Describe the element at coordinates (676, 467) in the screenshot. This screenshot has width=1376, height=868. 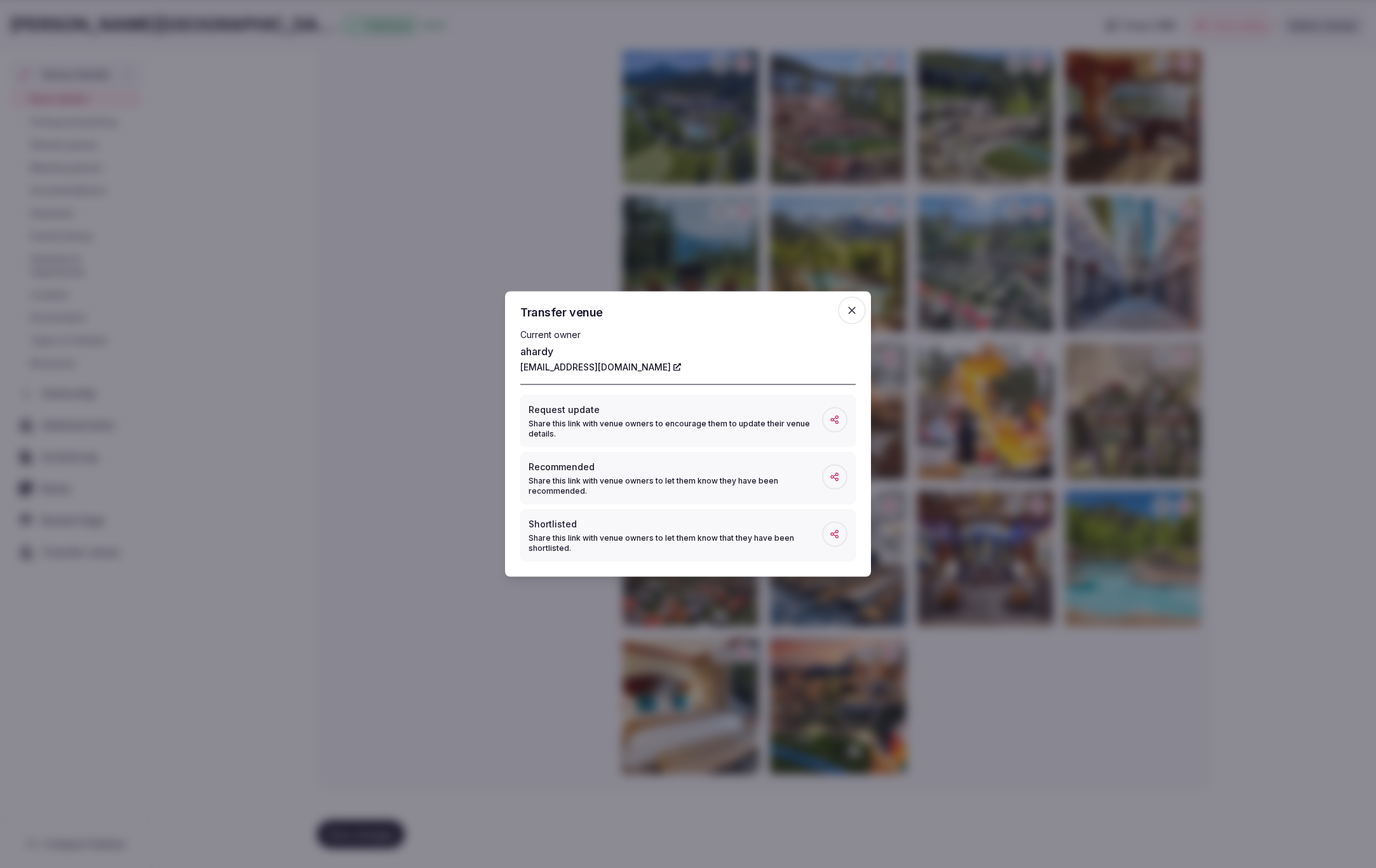
I see `p: Recommended` at that location.